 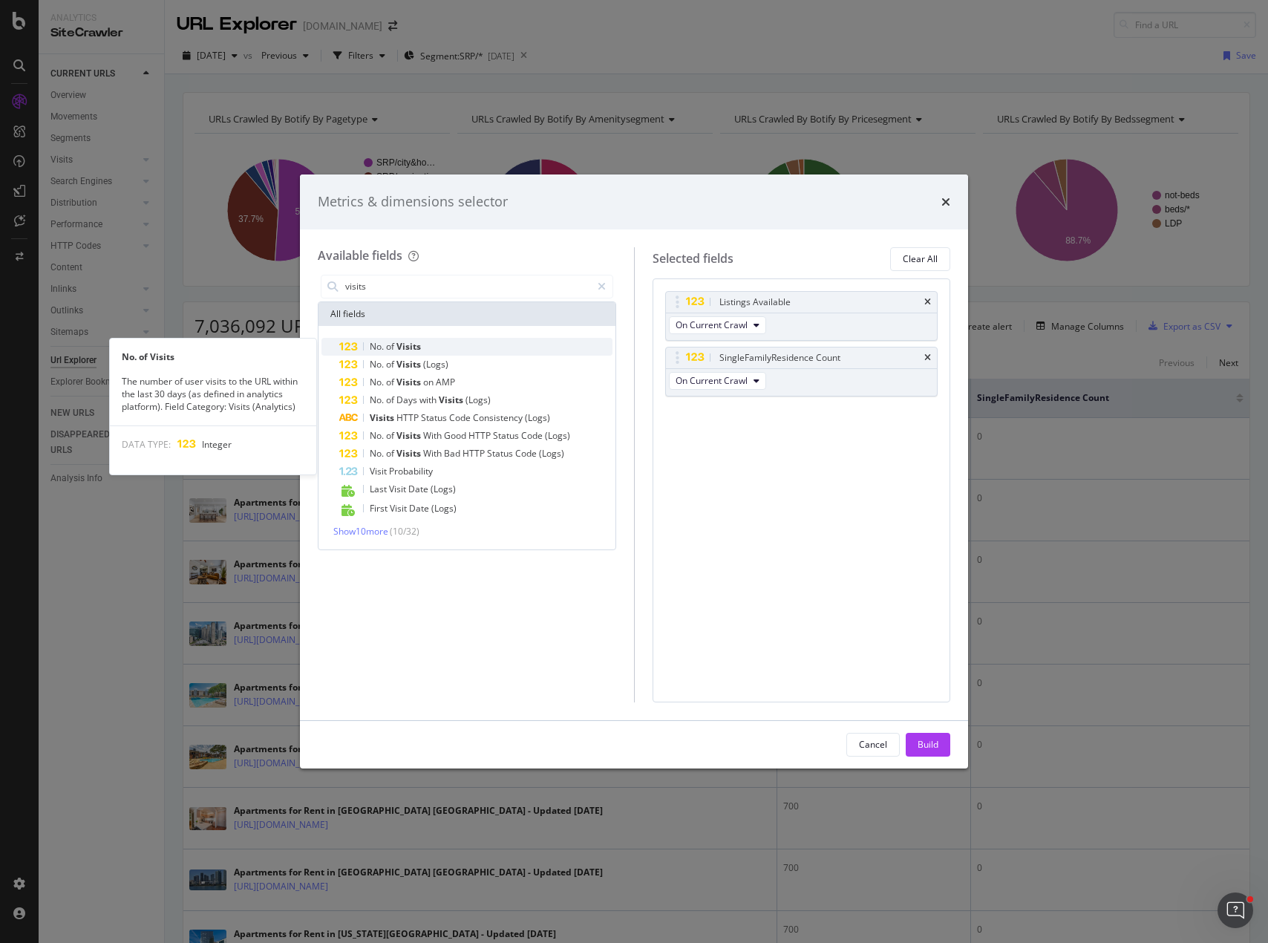 I want to click on div: All fields, so click(x=467, y=314).